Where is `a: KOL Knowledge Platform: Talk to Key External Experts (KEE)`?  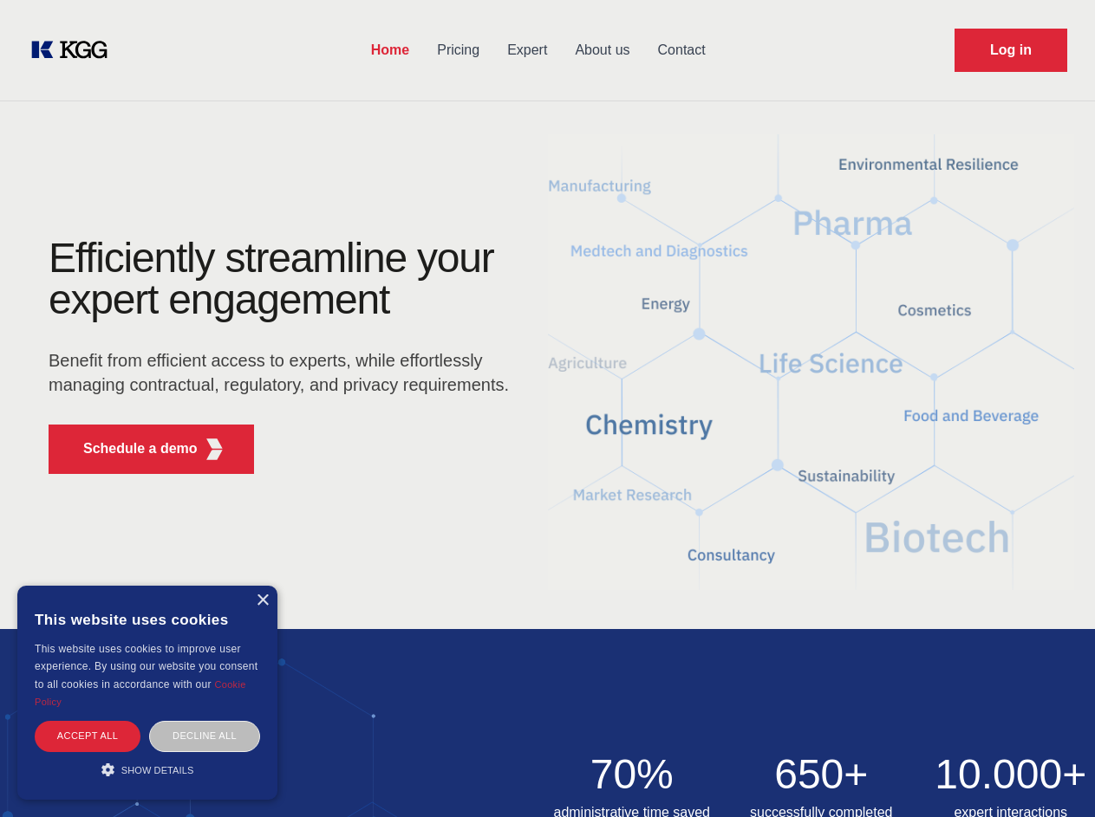
a: KOL Knowledge Platform: Talk to Key External Experts (KEE) is located at coordinates (75, 50).